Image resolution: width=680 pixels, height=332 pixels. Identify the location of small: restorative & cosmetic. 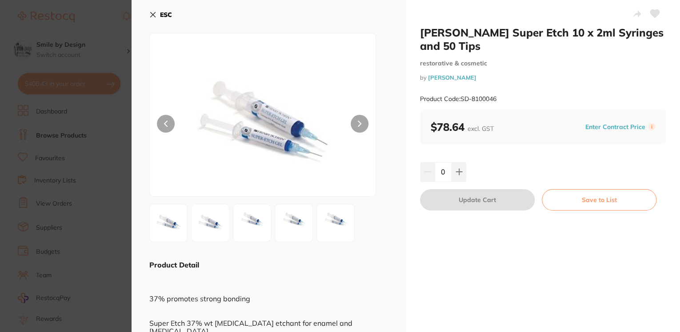
(543, 63).